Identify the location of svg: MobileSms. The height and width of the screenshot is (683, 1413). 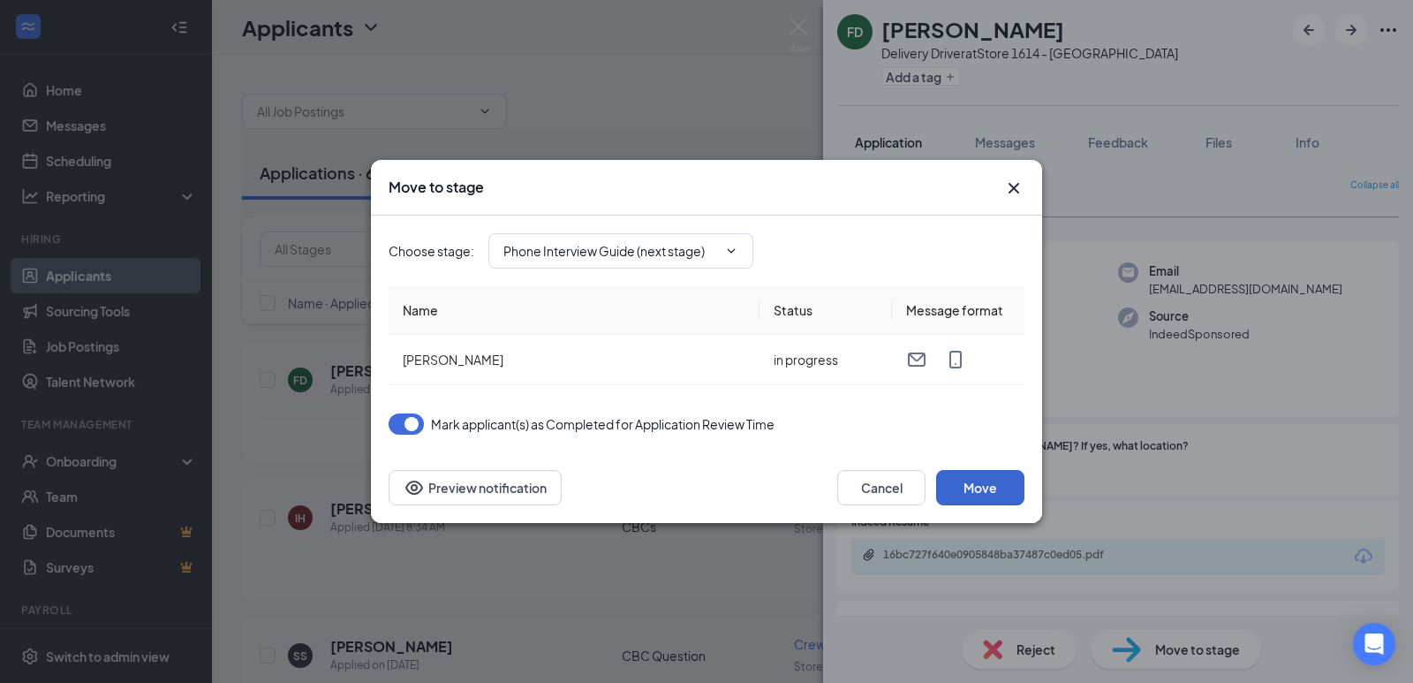
(956, 359).